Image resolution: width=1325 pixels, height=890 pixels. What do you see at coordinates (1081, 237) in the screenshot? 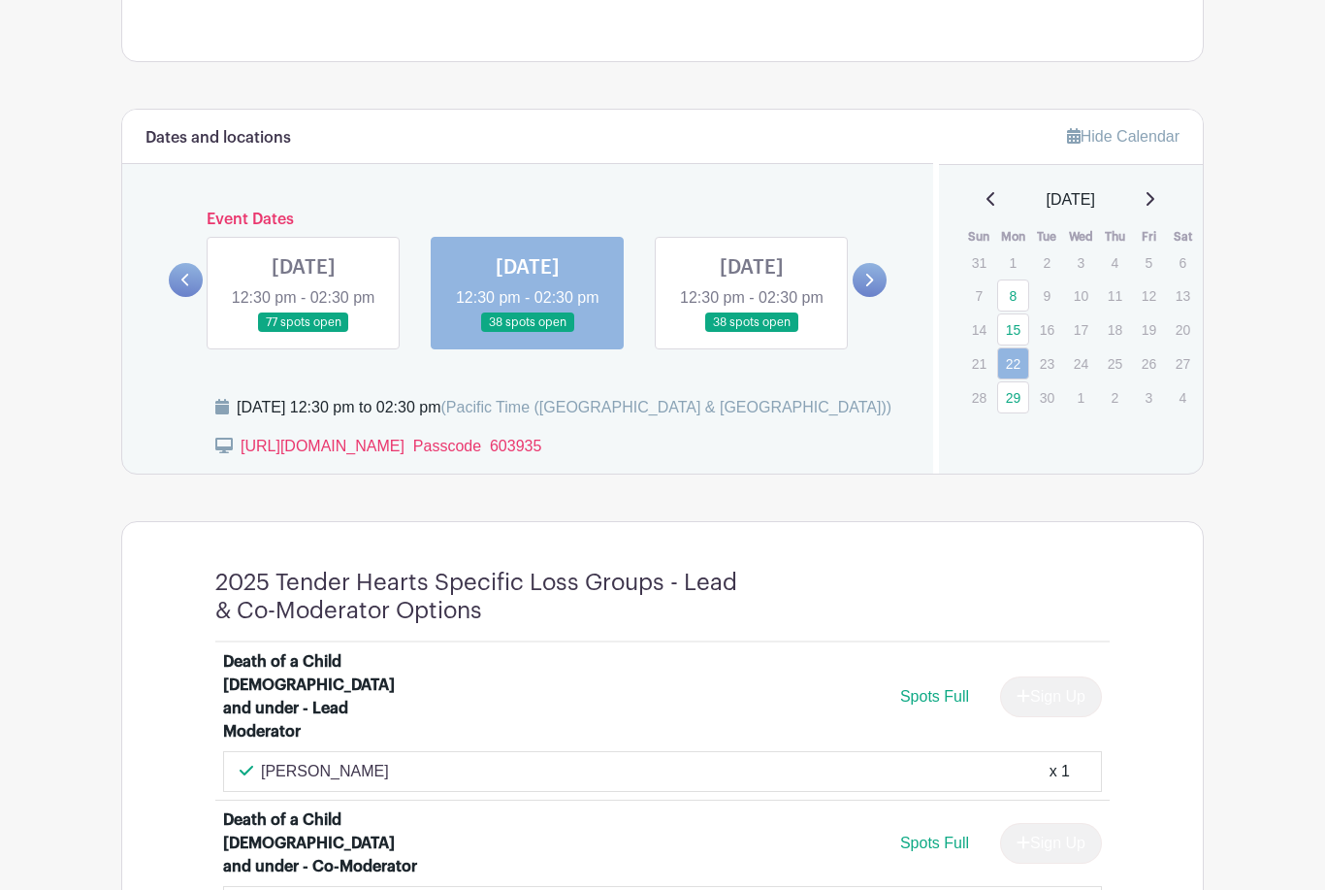
I see `th: Wed` at bounding box center [1081, 237].